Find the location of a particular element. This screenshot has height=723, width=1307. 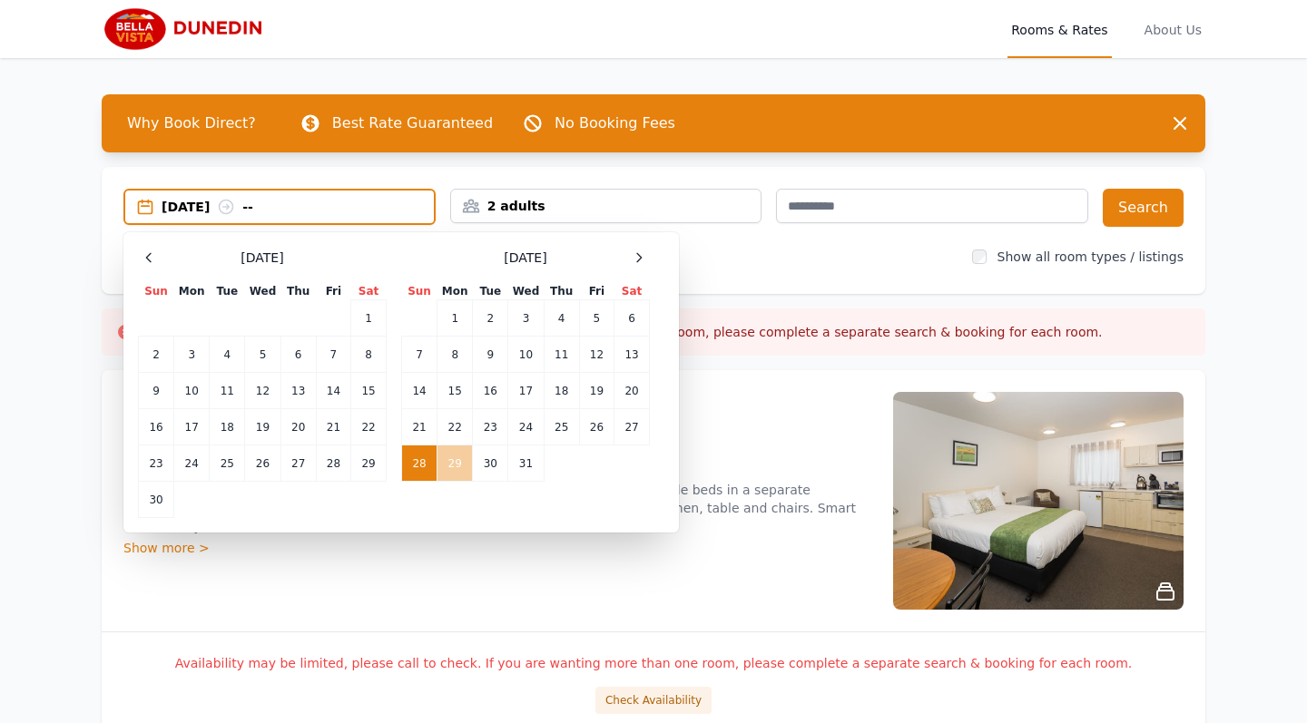

p: Best Rate Guaranteed is located at coordinates (412, 123).